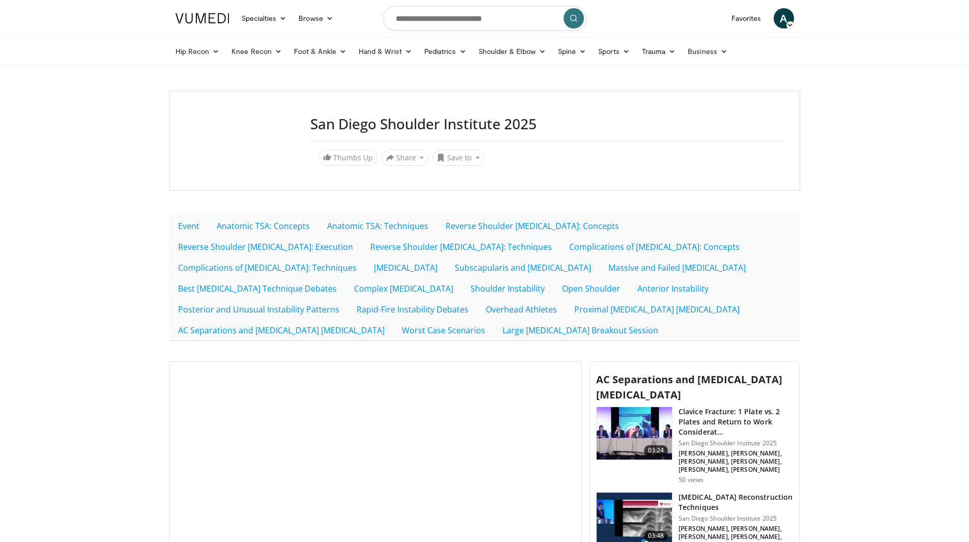  I want to click on a: A, so click(784, 18).